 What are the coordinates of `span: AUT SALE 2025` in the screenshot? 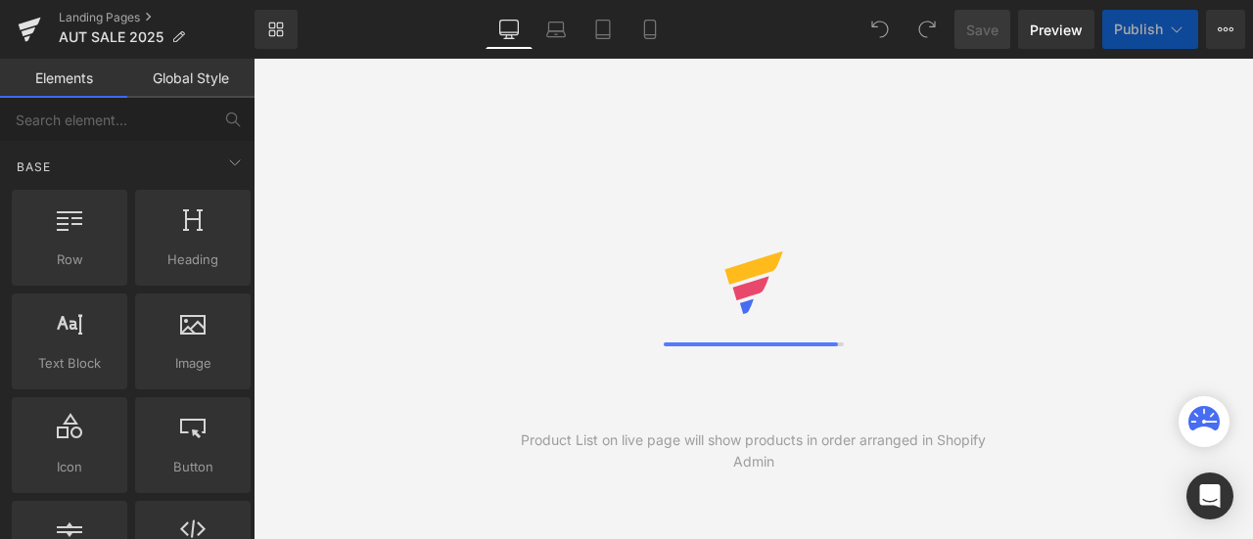 It's located at (111, 37).